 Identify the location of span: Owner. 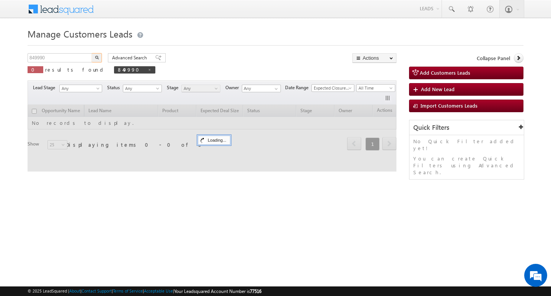
(233, 88).